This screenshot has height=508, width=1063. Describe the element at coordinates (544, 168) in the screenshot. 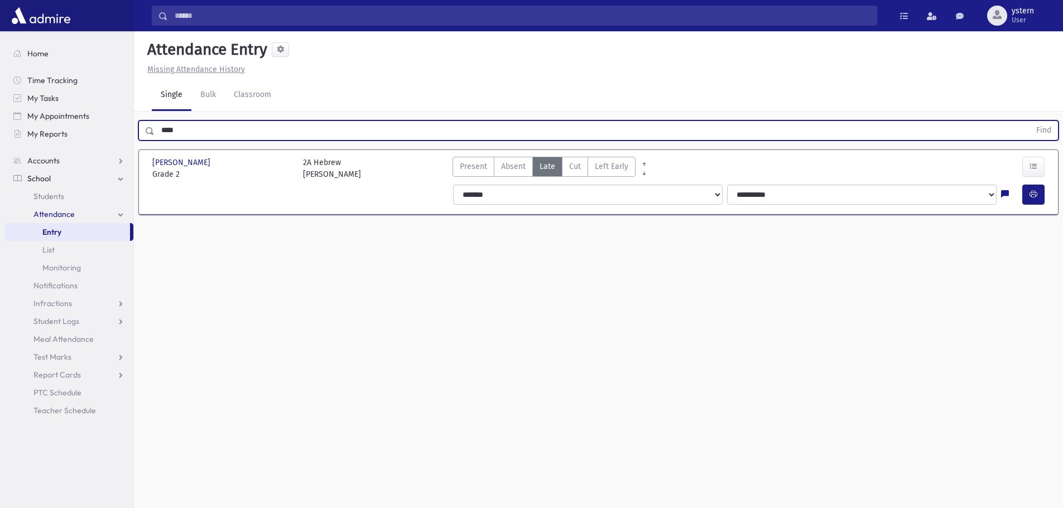

I see `div: AttTypes` at that location.